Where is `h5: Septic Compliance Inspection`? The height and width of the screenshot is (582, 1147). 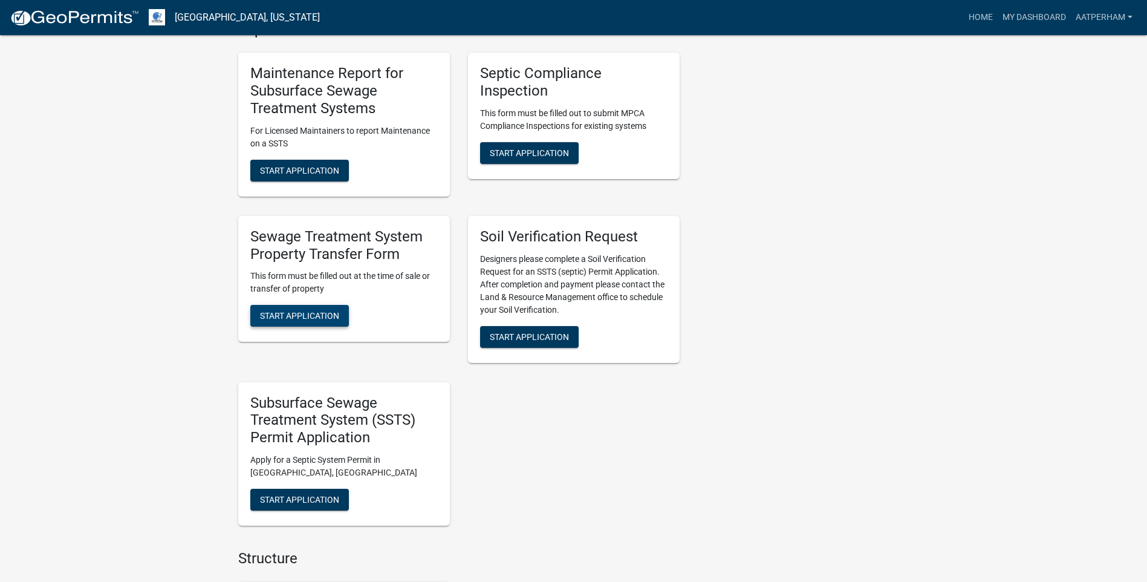
h5: Septic Compliance Inspection is located at coordinates (574, 82).